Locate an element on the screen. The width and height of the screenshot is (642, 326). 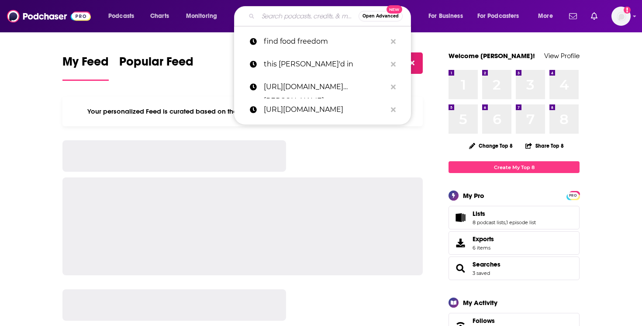
span: Podcasts is located at coordinates (121, 16).